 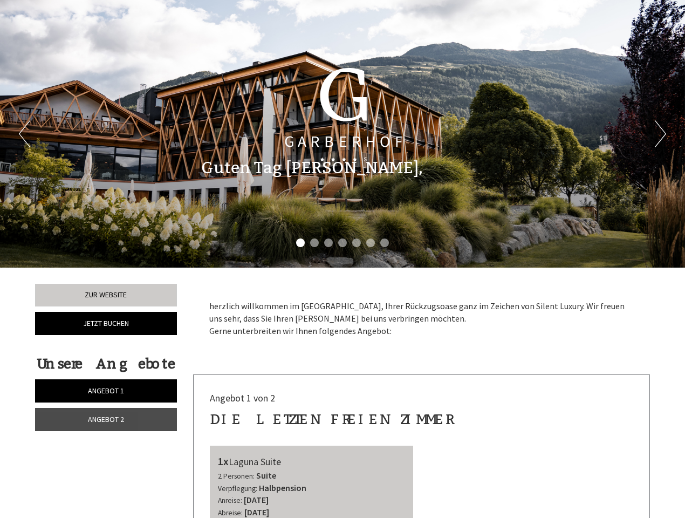 I want to click on a: Jetzt buchen, so click(x=106, y=323).